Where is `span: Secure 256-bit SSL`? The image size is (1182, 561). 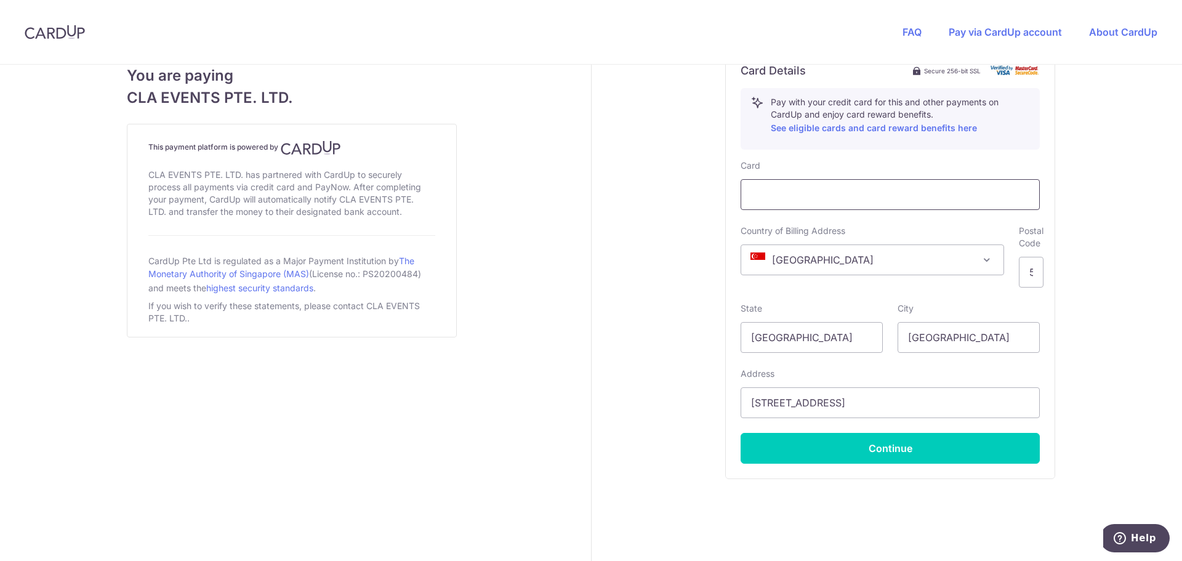
span: Secure 256-bit SSL is located at coordinates (952, 71).